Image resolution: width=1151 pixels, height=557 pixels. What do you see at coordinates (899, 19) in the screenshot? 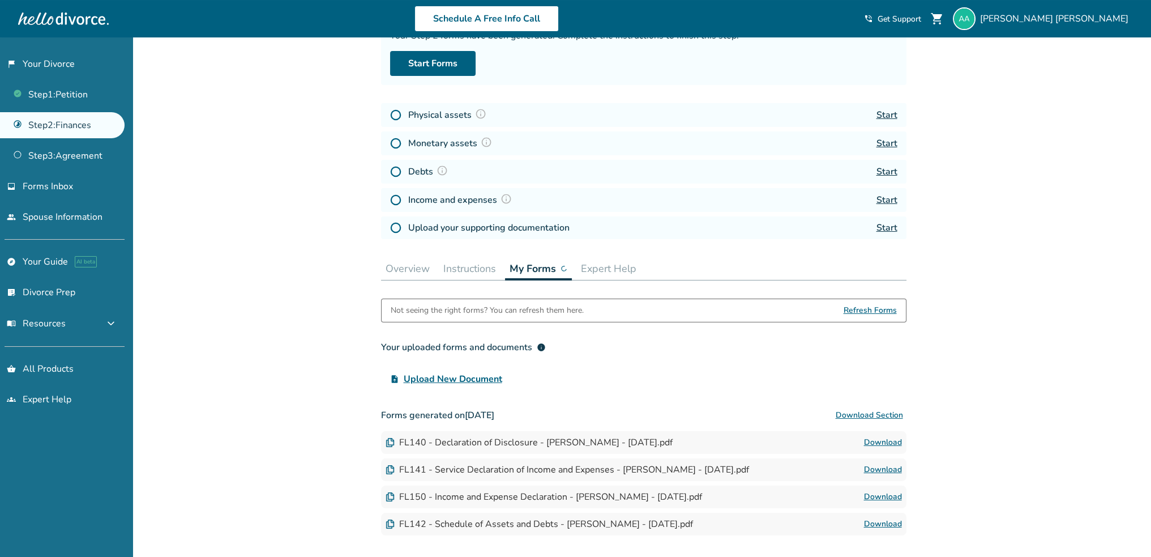
I see `span: Get Support` at bounding box center [899, 19].